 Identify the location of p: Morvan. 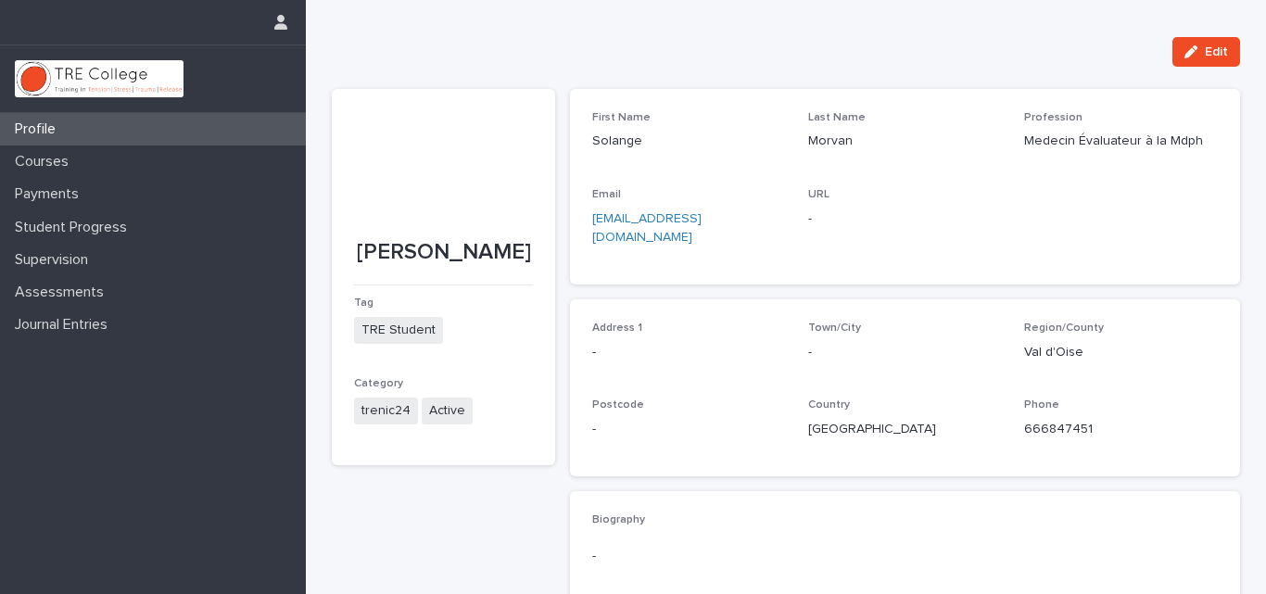
(905, 141).